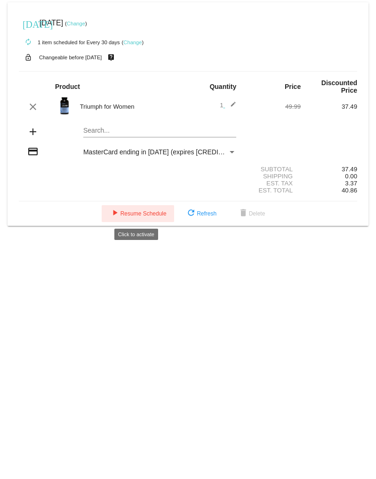 The image size is (376, 479). What do you see at coordinates (272, 106) in the screenshot?
I see `div: 49.99` at bounding box center [272, 106].